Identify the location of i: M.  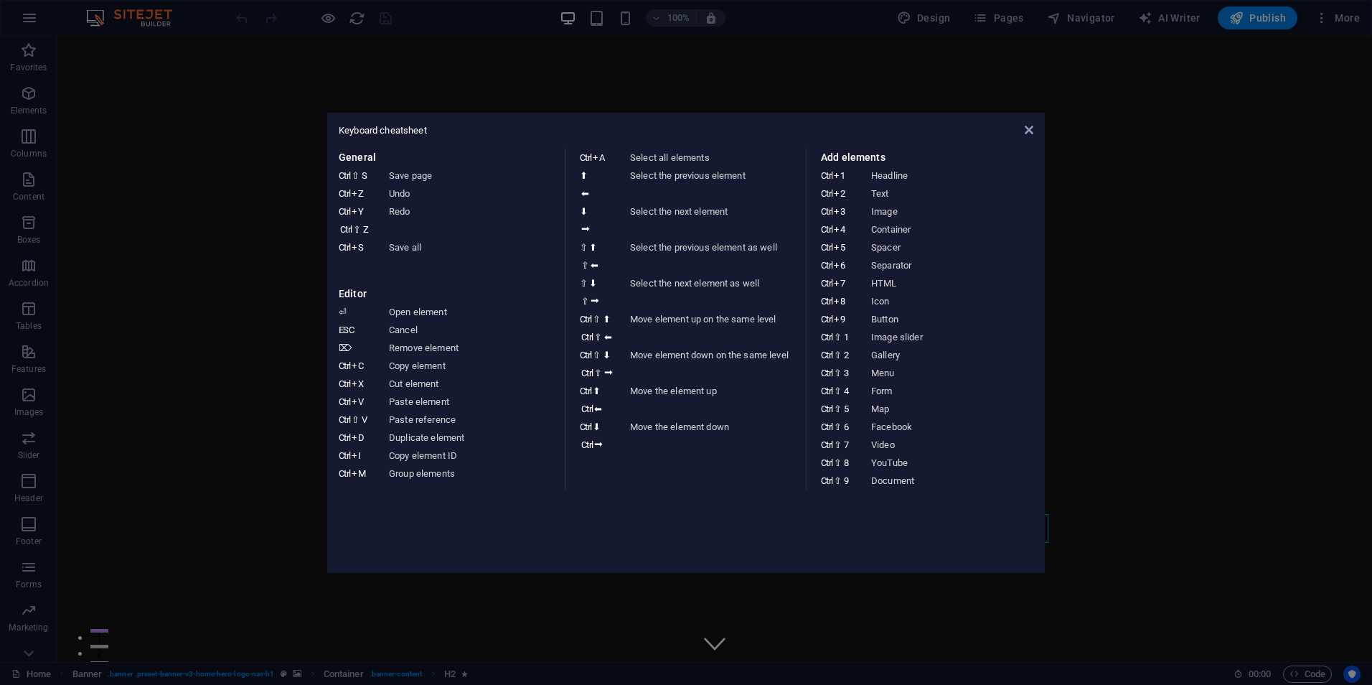
(358, 473).